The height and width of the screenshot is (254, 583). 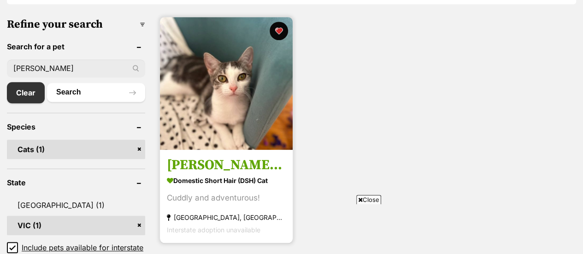 What do you see at coordinates (76, 225) in the screenshot?
I see `a: VIC (1)` at bounding box center [76, 225].